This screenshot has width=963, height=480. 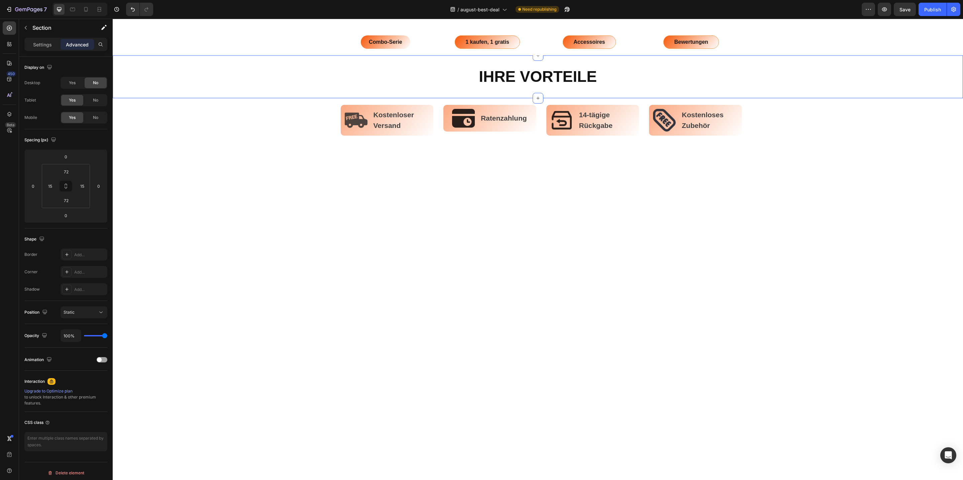 What do you see at coordinates (905, 9) in the screenshot?
I see `button: Save` at bounding box center [905, 9].